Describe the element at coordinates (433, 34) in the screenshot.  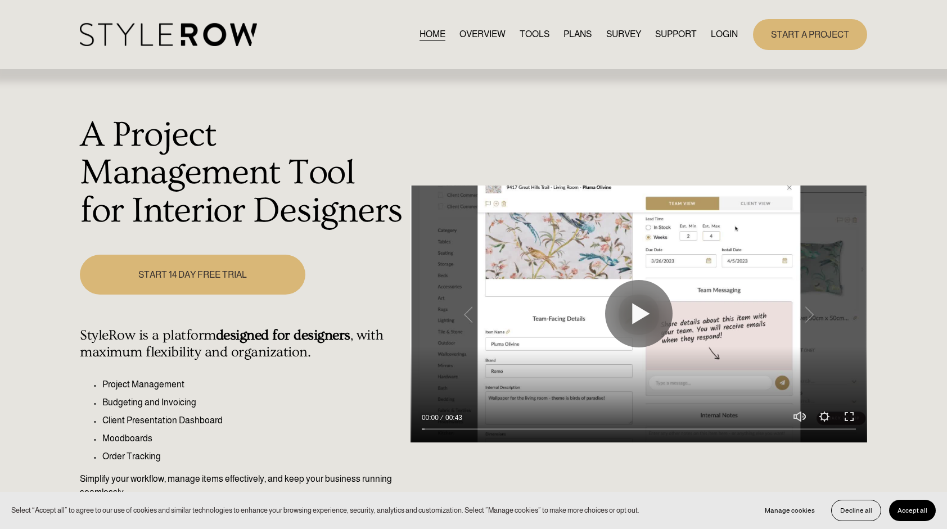
I see `a: HOME` at that location.